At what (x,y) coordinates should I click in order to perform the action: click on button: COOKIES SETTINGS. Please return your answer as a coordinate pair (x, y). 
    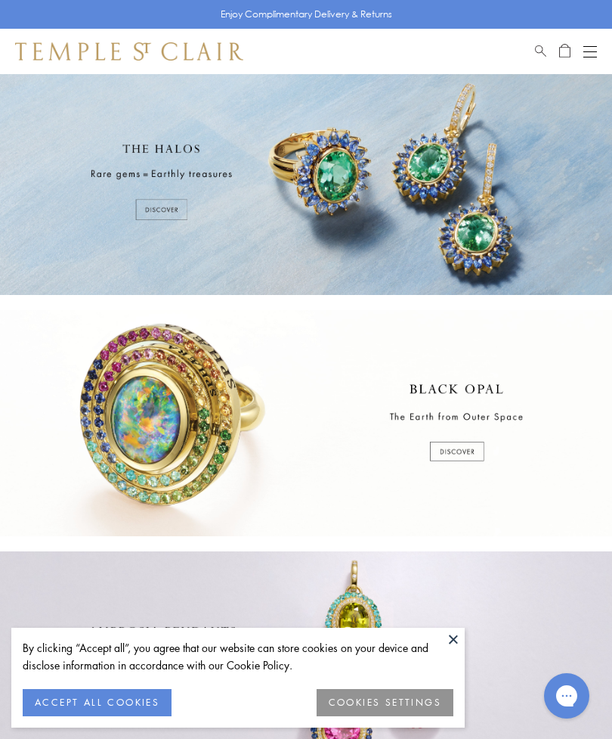
    Looking at the image, I should click on (385, 702).